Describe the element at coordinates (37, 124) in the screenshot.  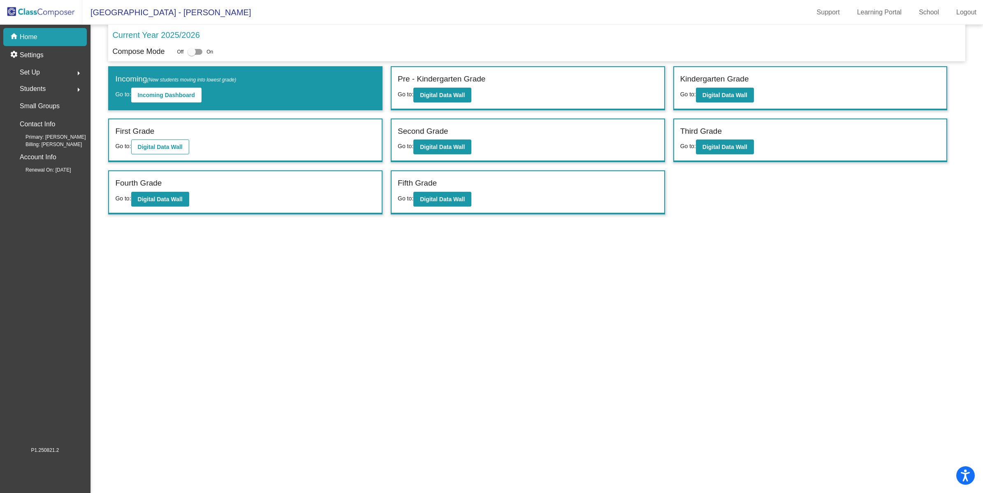
I see `p: Contact Info` at that location.